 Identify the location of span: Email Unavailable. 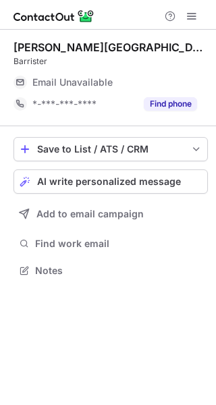
(72, 82).